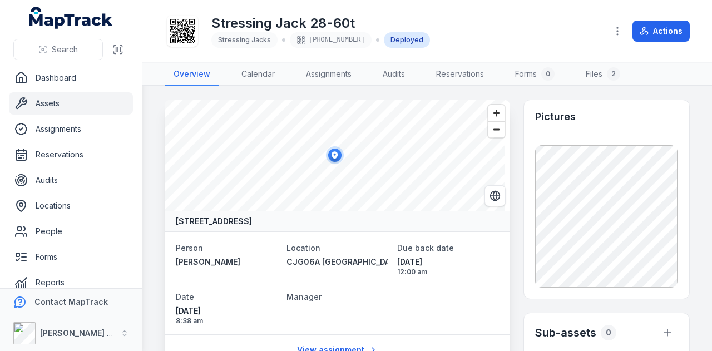 The image size is (712, 351). What do you see at coordinates (71, 206) in the screenshot?
I see `a: Locations` at bounding box center [71, 206].